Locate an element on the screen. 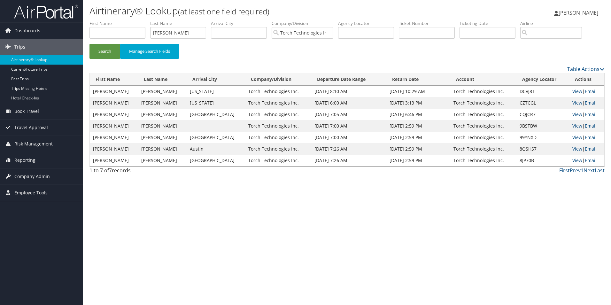  th: Return Date: activate to sort column ascending is located at coordinates (418, 79).